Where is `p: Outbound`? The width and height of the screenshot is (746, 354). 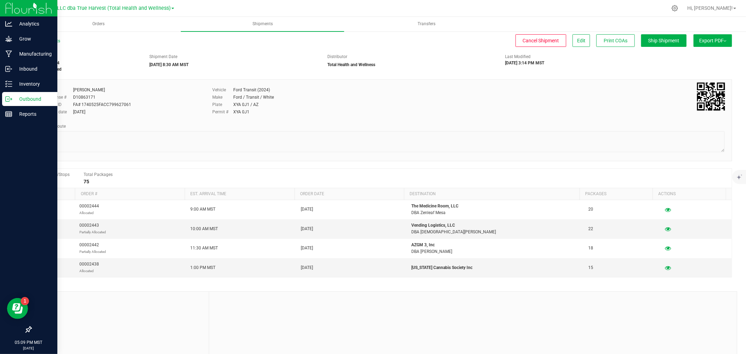
p: Outbound is located at coordinates (33, 99).